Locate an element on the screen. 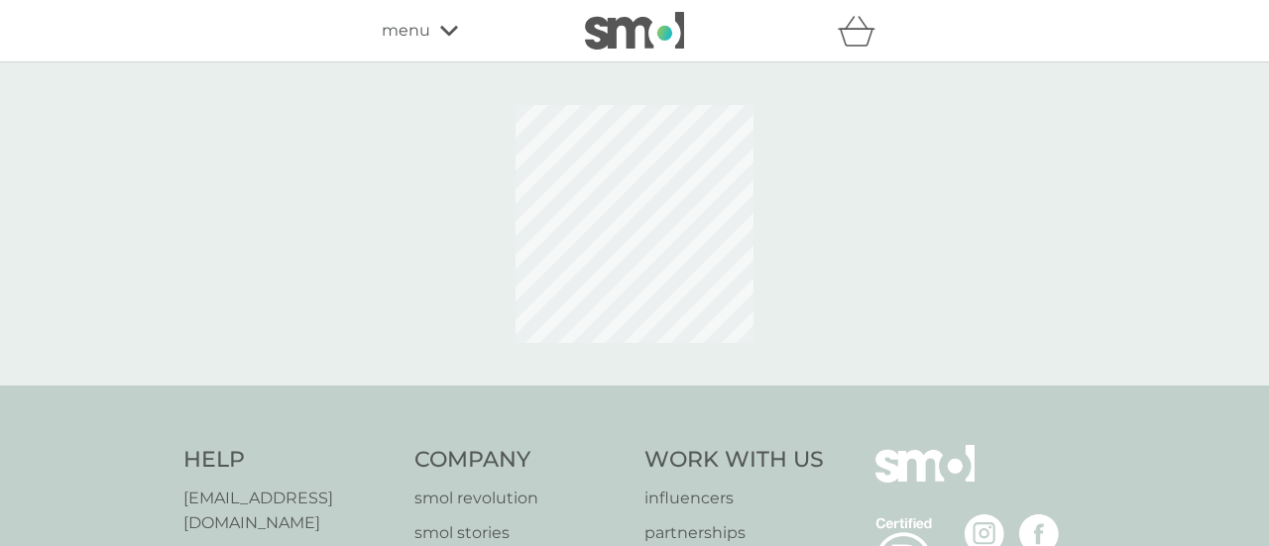 The height and width of the screenshot is (546, 1269). a: smol stories is located at coordinates (520, 533).